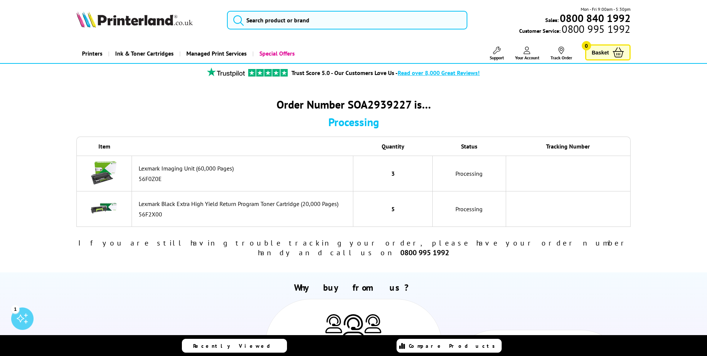  I want to click on div: Lexmark Imaging Unit (60,000 Pages), so click(244, 168).